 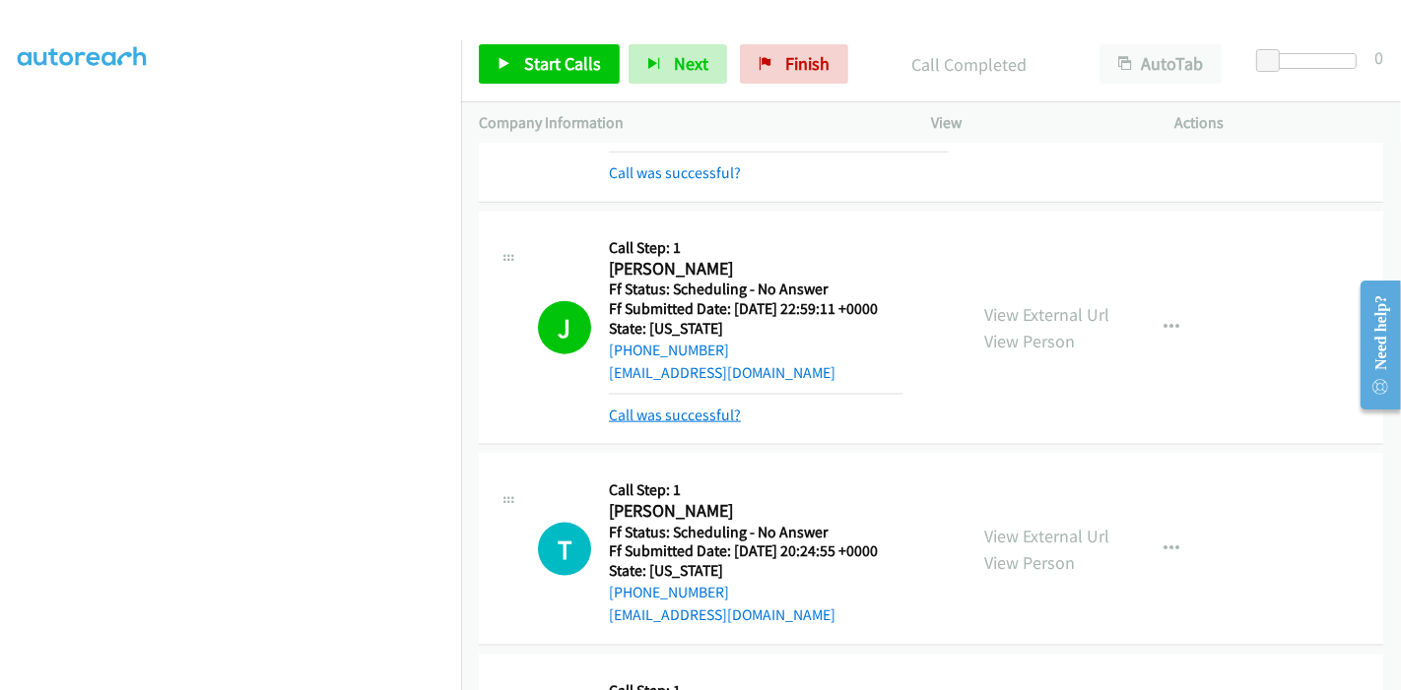 What do you see at coordinates (678, 64) in the screenshot?
I see `button: Next` at bounding box center [678, 64].